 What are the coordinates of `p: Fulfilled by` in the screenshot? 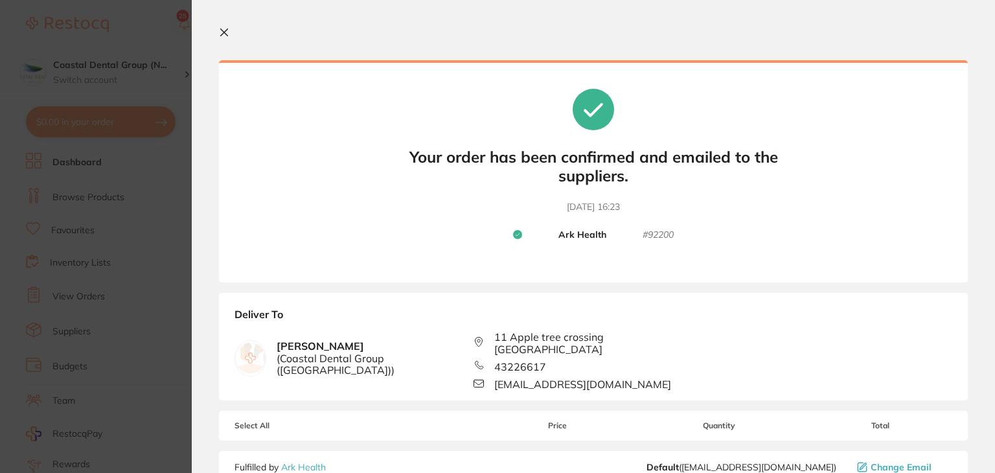 It's located at (280, 467).